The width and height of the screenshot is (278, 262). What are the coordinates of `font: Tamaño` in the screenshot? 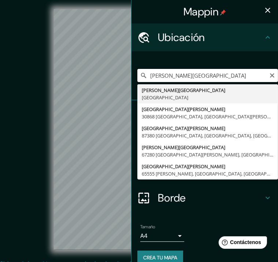 It's located at (148, 227).